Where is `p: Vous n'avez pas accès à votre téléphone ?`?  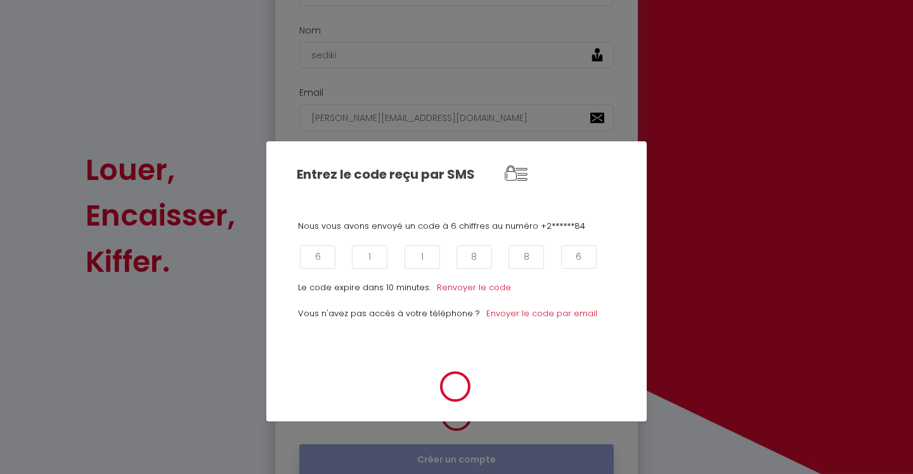
p: Vous n'avez pas accès à votre téléphone ? is located at coordinates (389, 320).